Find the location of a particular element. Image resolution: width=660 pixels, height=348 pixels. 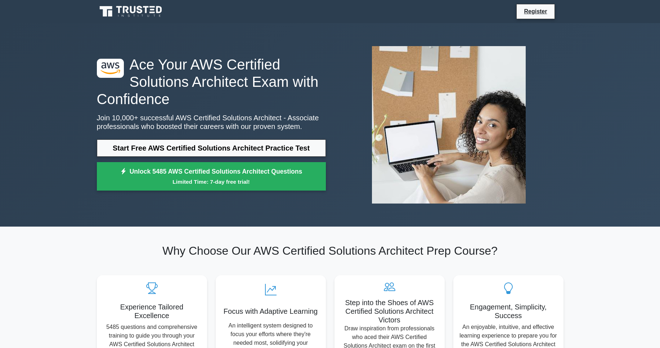

h5: Step into the Shoes of AWS Certified Solutions Architect Victors is located at coordinates (390, 311).